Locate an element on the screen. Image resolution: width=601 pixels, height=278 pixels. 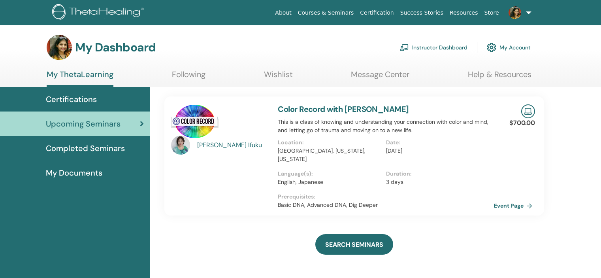
p: Date : is located at coordinates (437, 142).